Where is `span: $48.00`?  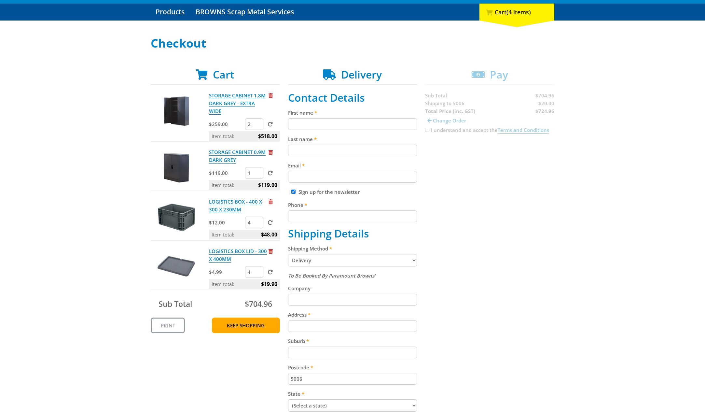
span: $48.00 is located at coordinates (269, 234).